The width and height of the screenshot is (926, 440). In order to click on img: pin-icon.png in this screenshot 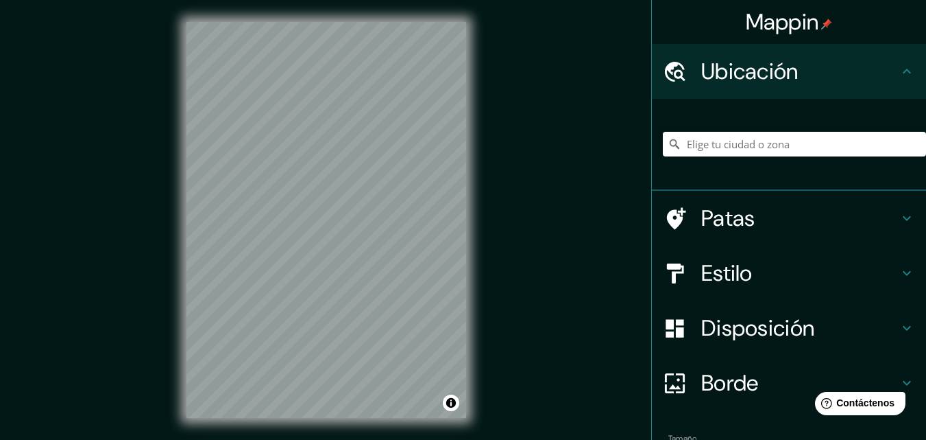, I will do `click(827, 24)`.